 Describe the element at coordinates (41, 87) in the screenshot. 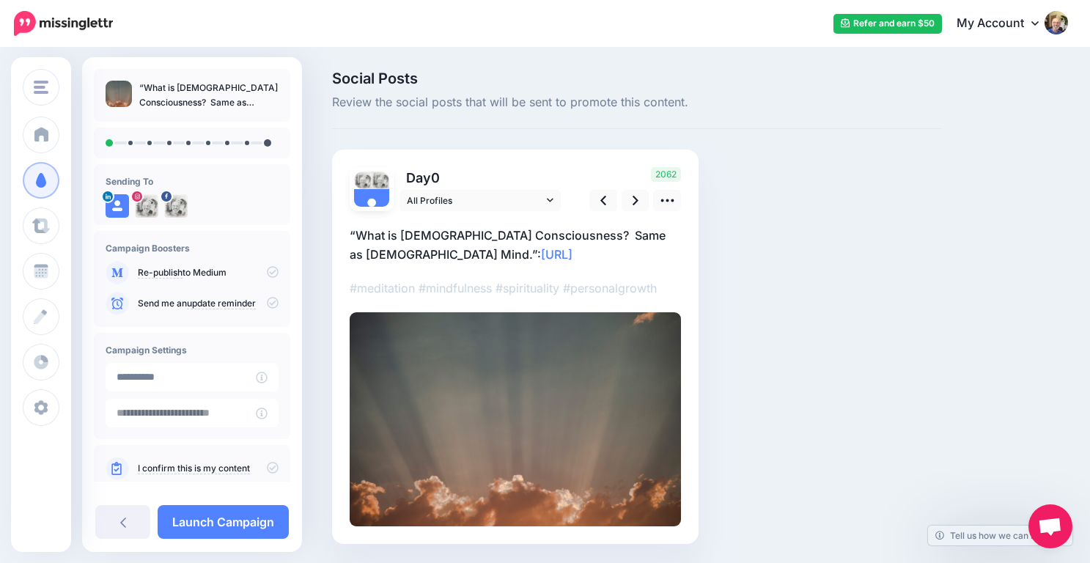

I see `img: menu.png` at that location.